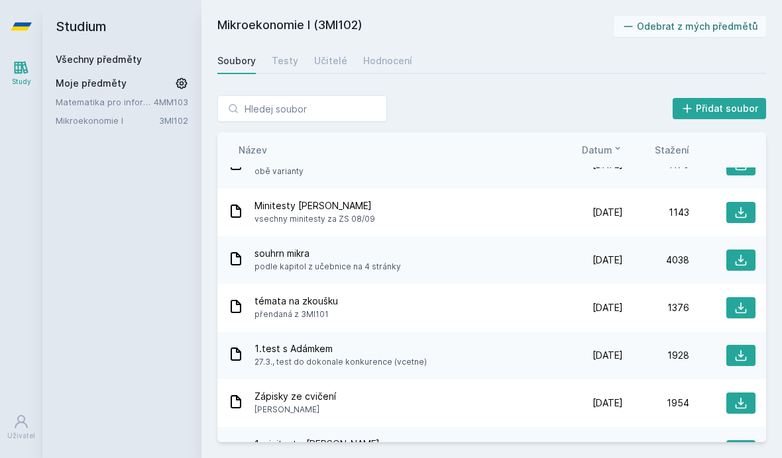 This screenshot has height=458, width=782. What do you see at coordinates (21, 73) in the screenshot?
I see `a: Study` at bounding box center [21, 73].